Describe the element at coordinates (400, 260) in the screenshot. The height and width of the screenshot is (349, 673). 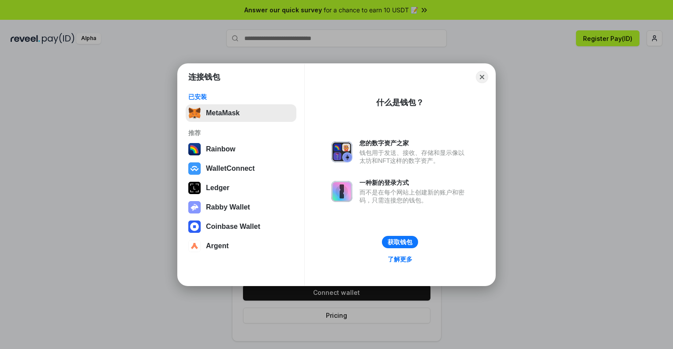
I see `div: 了解更多` at that location.